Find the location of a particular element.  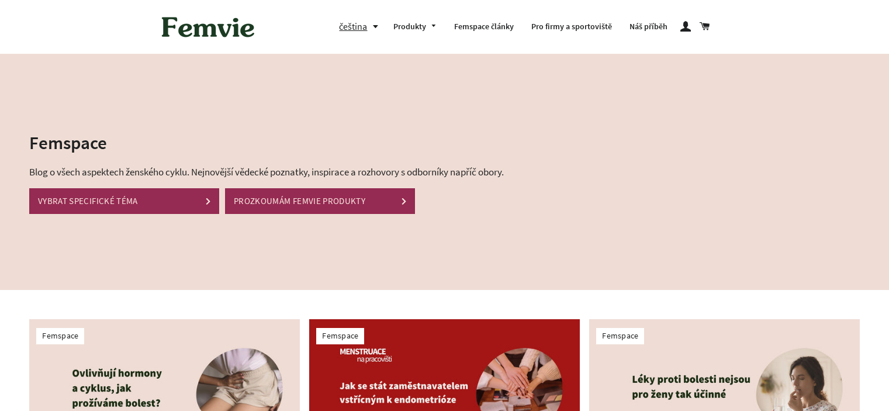

a: Femspace články is located at coordinates (484, 27).